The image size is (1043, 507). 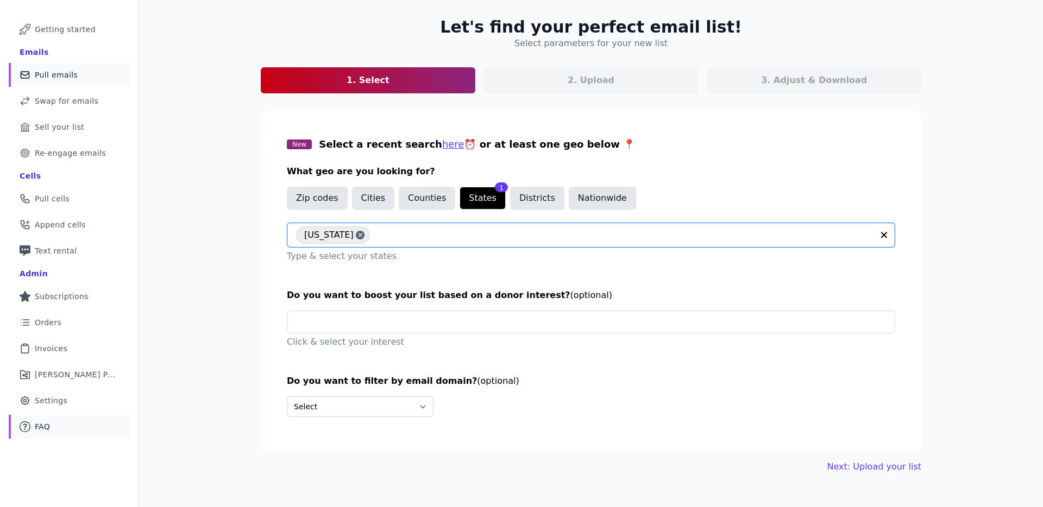 I want to click on div: 1, so click(x=501, y=187).